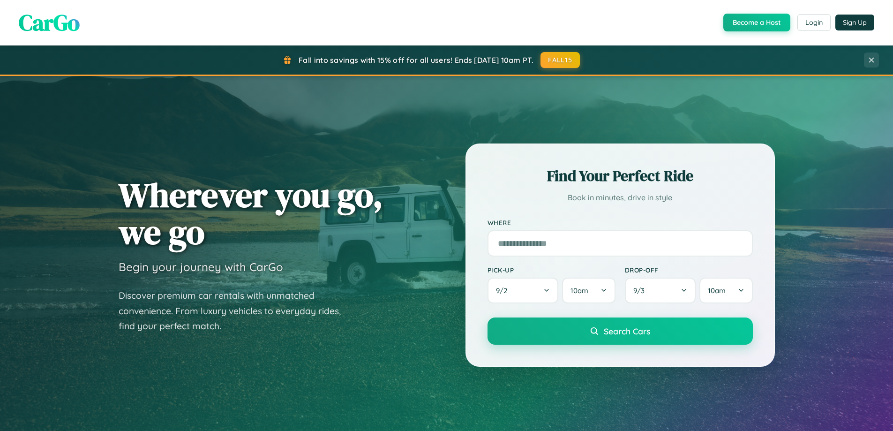 The width and height of the screenshot is (893, 431). What do you see at coordinates (814, 23) in the screenshot?
I see `button: Login` at bounding box center [814, 23].